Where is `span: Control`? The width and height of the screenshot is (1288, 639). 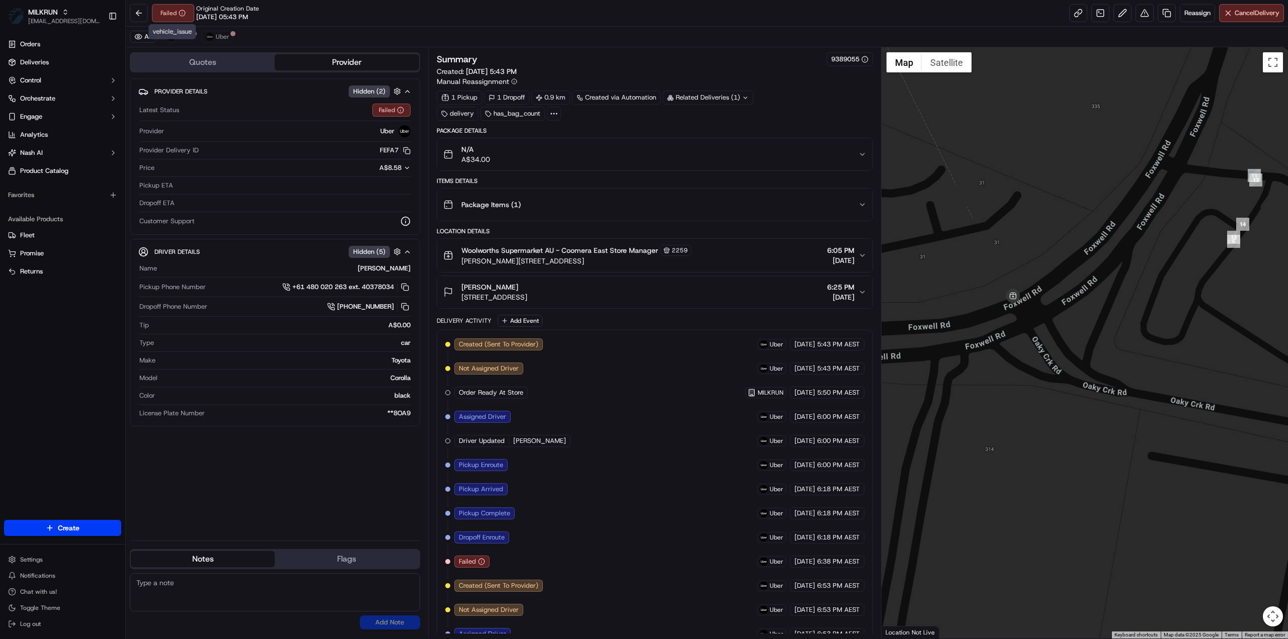 span: Control is located at coordinates (31, 80).